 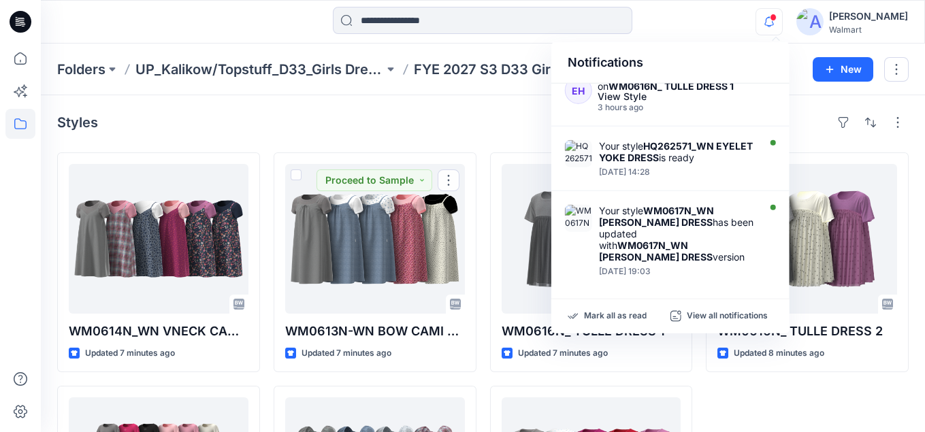 What do you see at coordinates (615, 317) in the screenshot?
I see `p: Mark all as read` at bounding box center [615, 317].